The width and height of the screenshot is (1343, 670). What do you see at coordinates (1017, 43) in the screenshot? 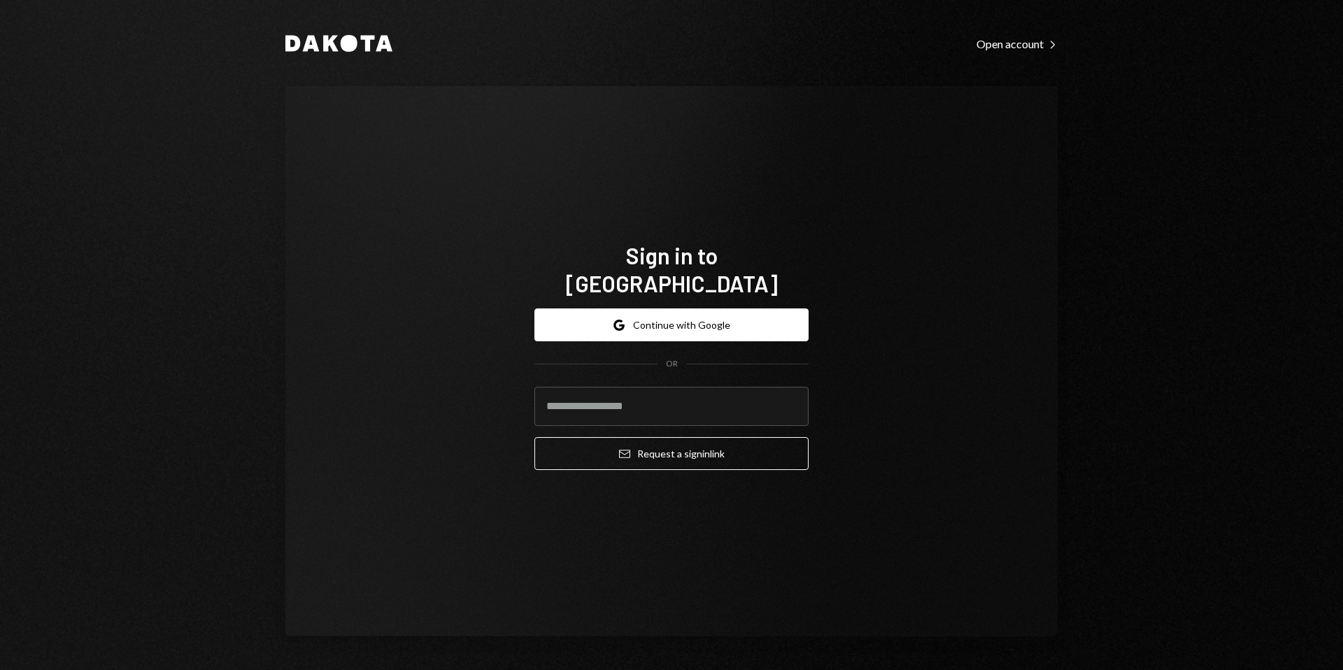
I see `a: Open account` at bounding box center [1017, 43].